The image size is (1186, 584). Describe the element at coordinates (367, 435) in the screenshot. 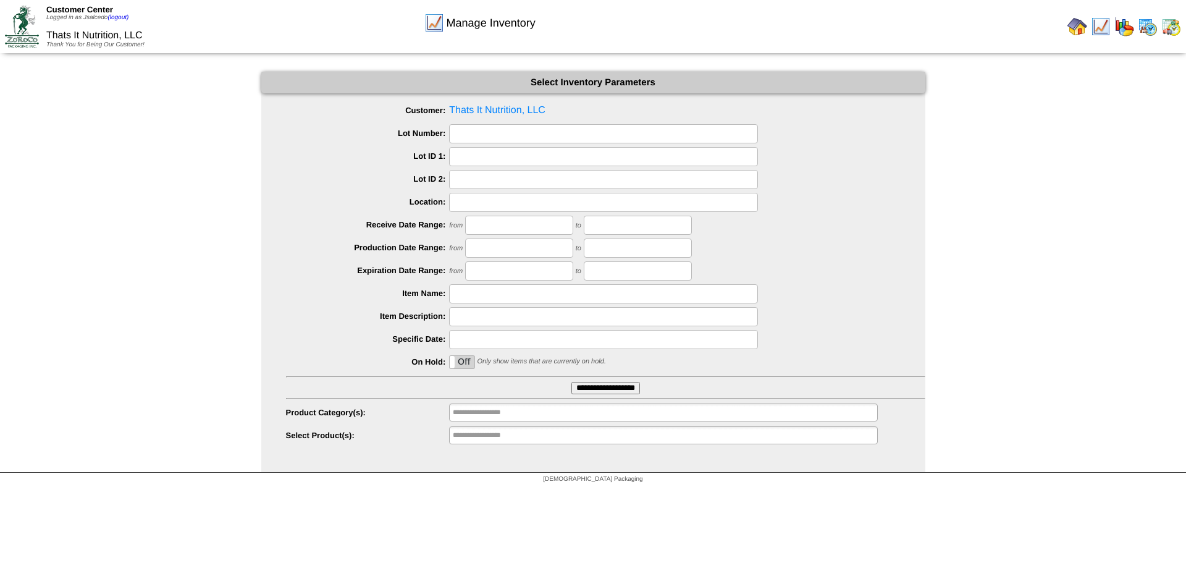

I see `label: Select Product(s):` at that location.